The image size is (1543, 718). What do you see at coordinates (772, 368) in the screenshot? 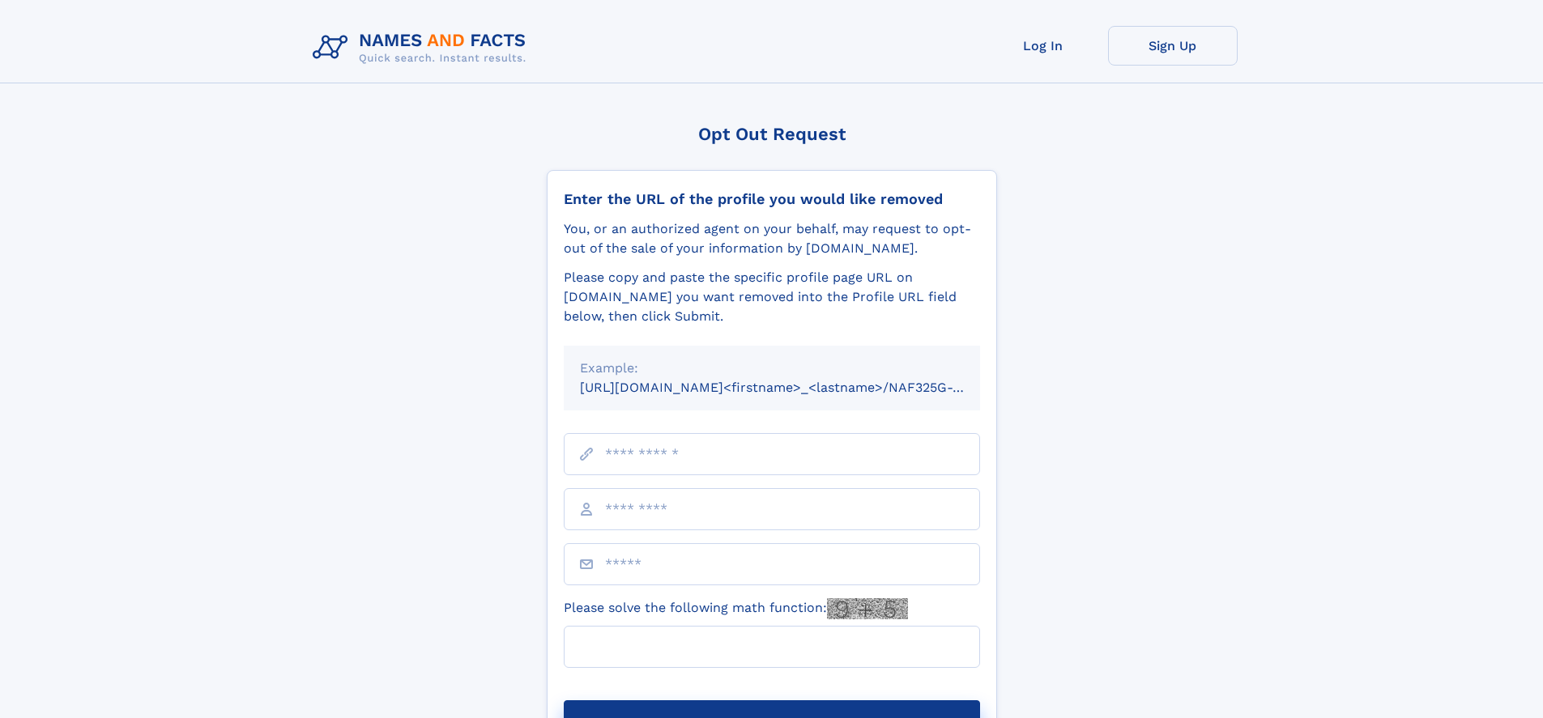
I see `div: Example:` at bounding box center [772, 368].